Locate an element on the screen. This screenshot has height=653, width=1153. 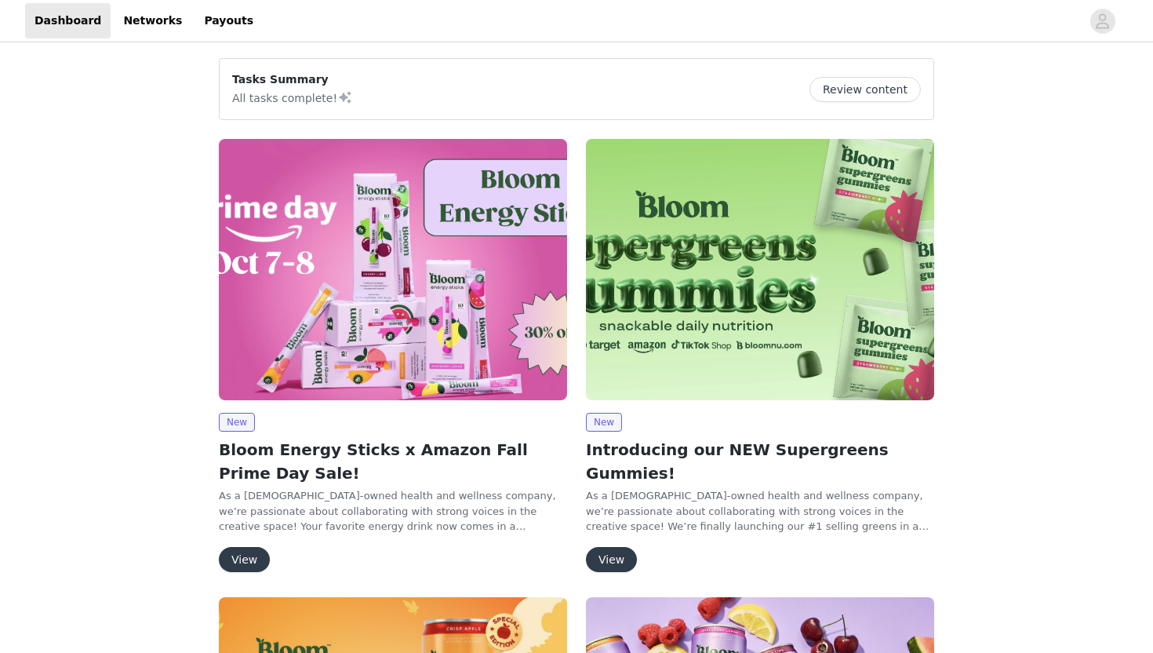
h2: Bloom Energy Sticks x Amazon Fall Prime Day Sale! is located at coordinates (393, 461).